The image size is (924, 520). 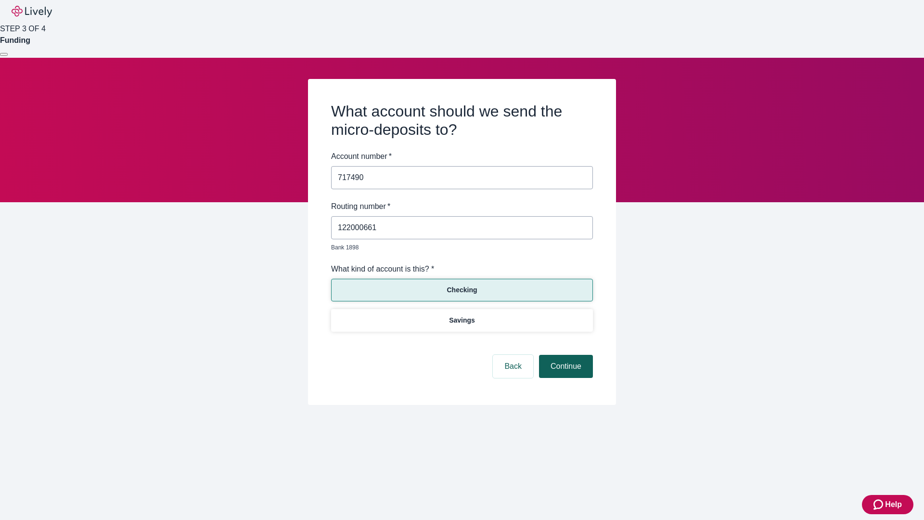 I want to click on button: Checking, so click(x=462, y=290).